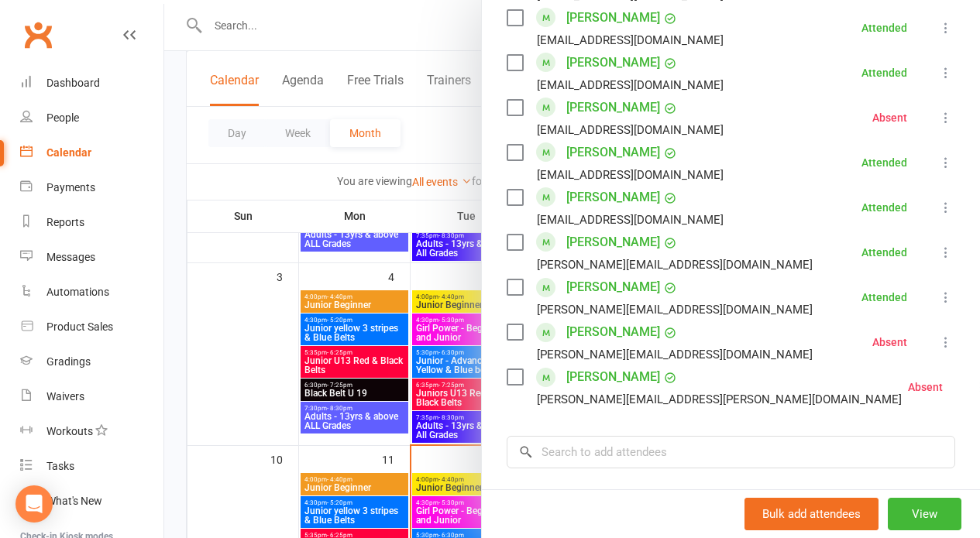 This screenshot has width=980, height=538. Describe the element at coordinates (91, 187) in the screenshot. I see `a: Payments` at that location.